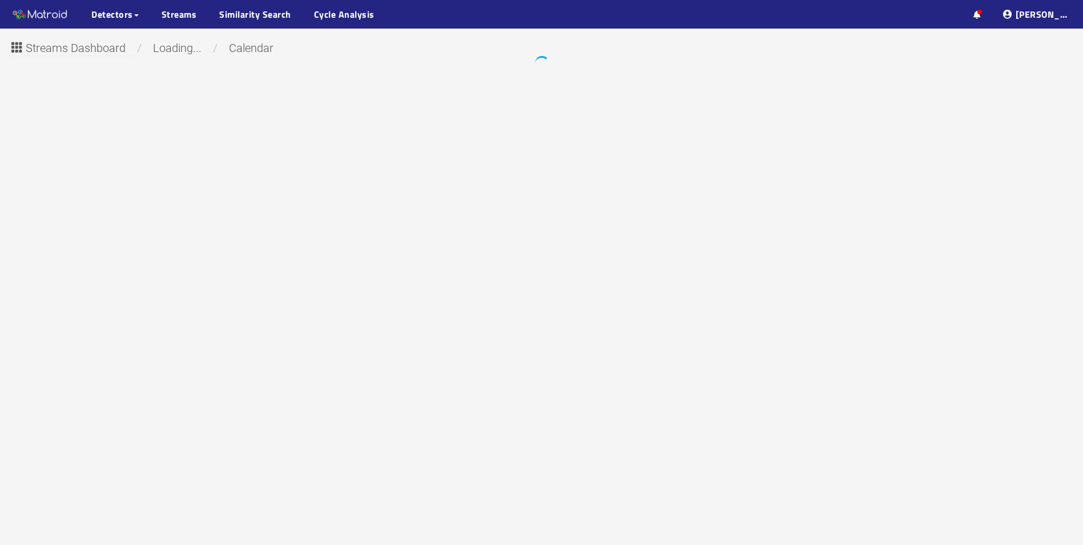 The image size is (1083, 545). Describe the element at coordinates (40, 15) in the screenshot. I see `img: Matroid logo` at that location.